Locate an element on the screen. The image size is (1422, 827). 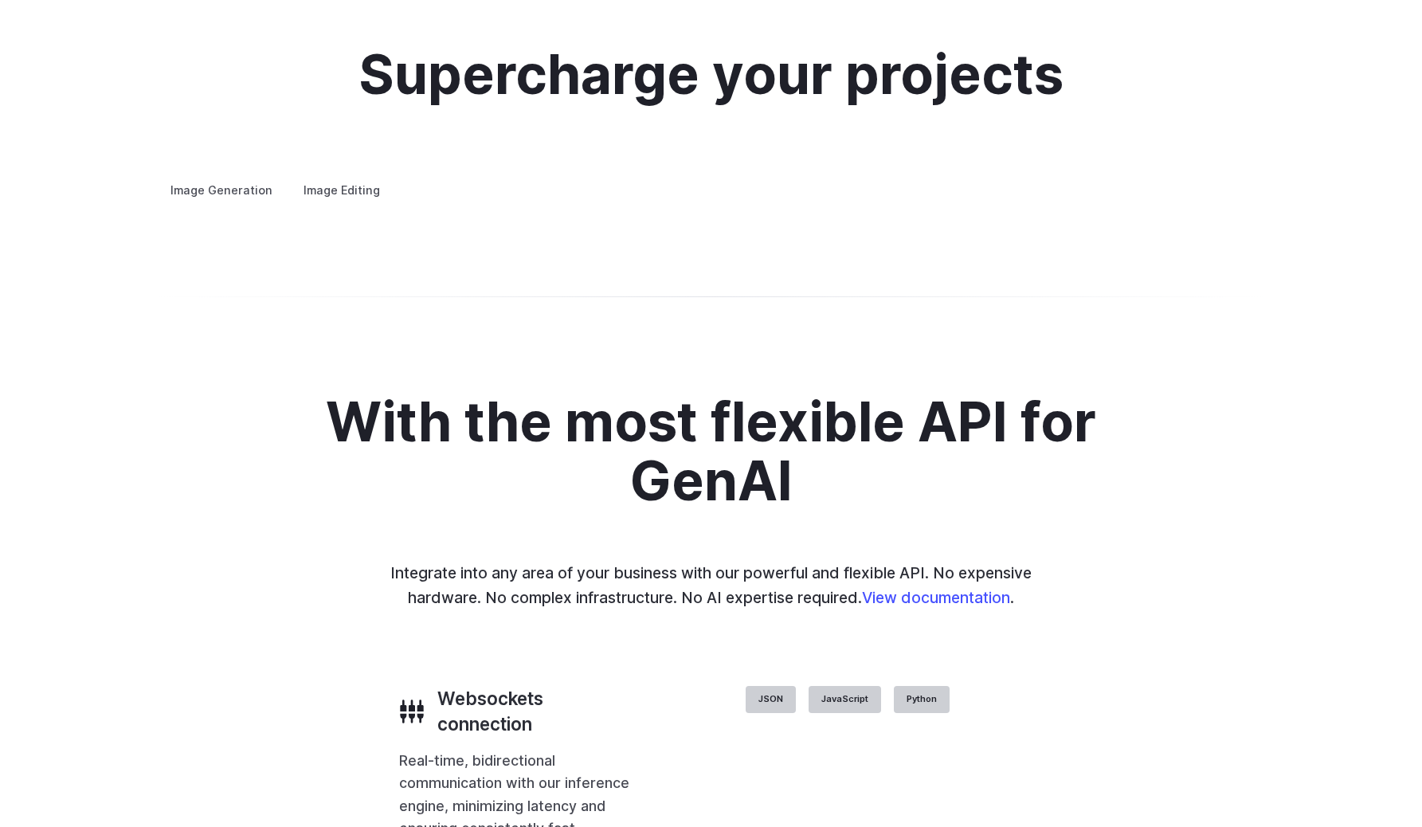
p: Integrate into any area of your business with our powerful and flexible API. No expensive hardwar... is located at coordinates (712, 585).